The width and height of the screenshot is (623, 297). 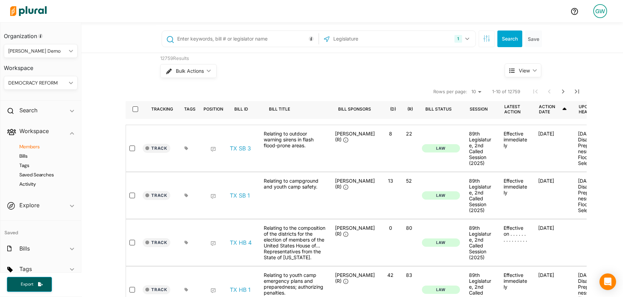 What do you see at coordinates (29, 284) in the screenshot?
I see `button: Export` at bounding box center [29, 284].